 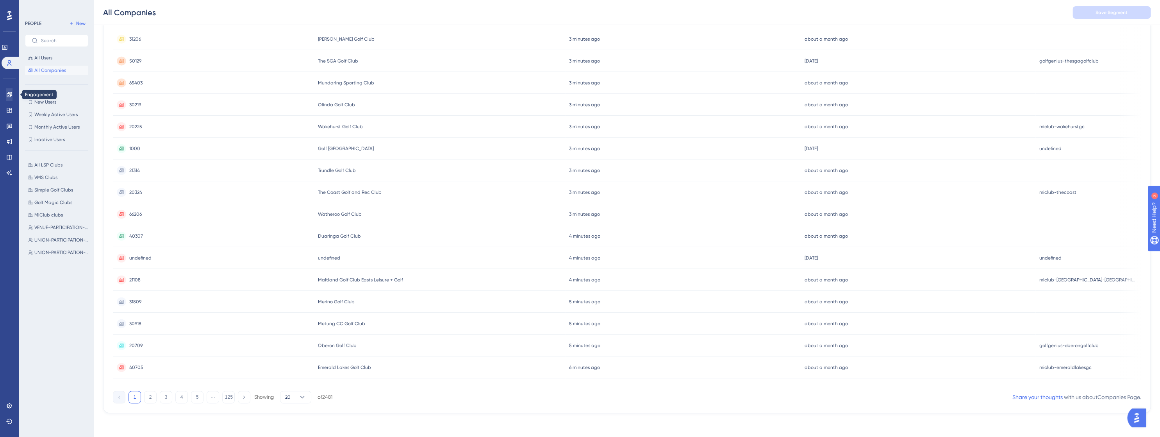 What do you see at coordinates (57, 127) in the screenshot?
I see `span: Monthly Active Users` at bounding box center [57, 127].